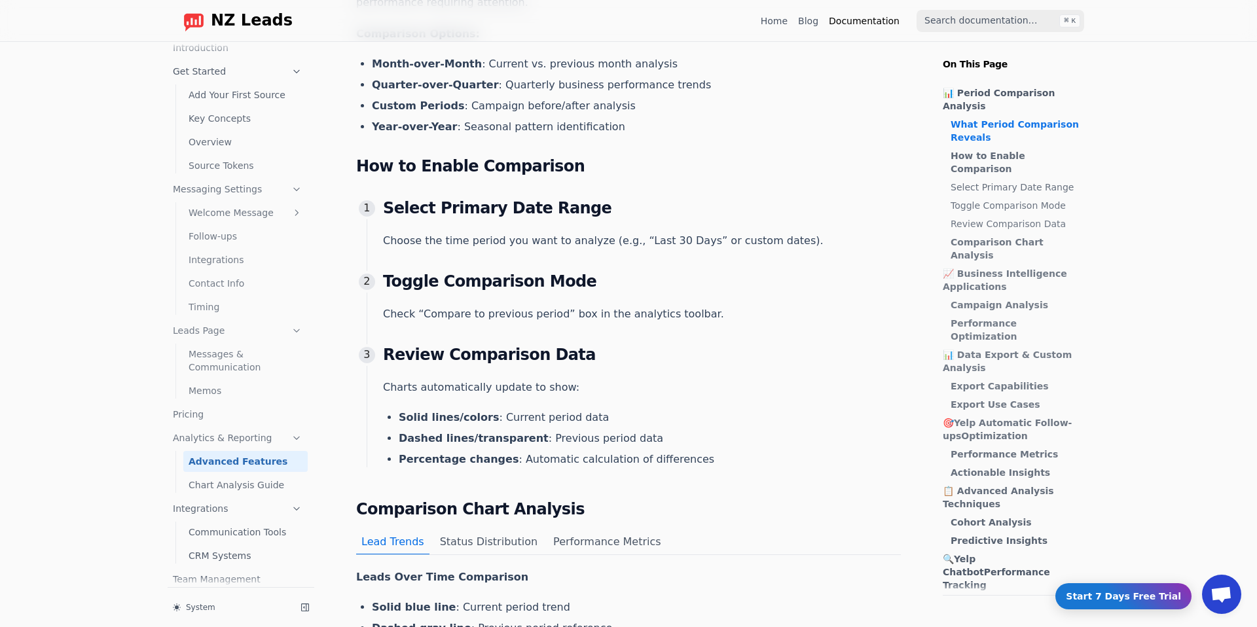 This screenshot has height=627, width=1257. What do you see at coordinates (999, 541) in the screenshot?
I see `strong: Predictive Insights` at bounding box center [999, 541].